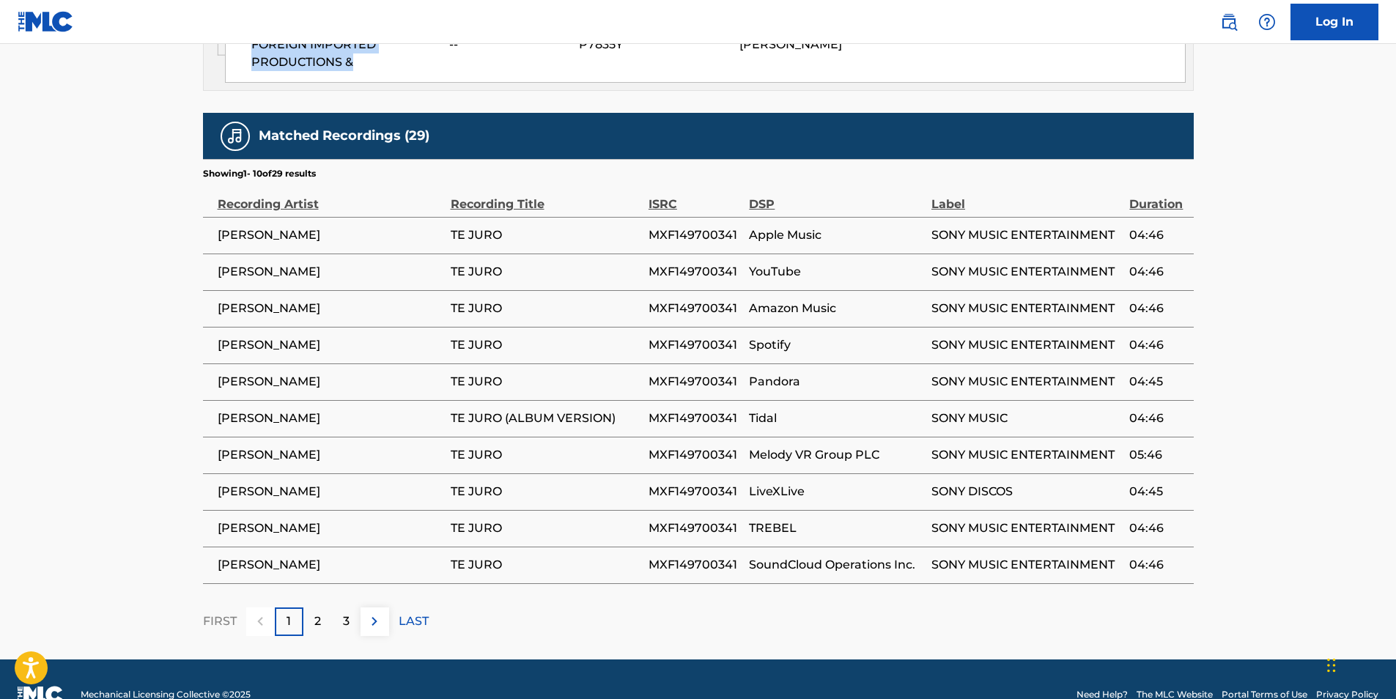  Describe the element at coordinates (1027, 418) in the screenshot. I see `span: SONY MUSIC` at that location.